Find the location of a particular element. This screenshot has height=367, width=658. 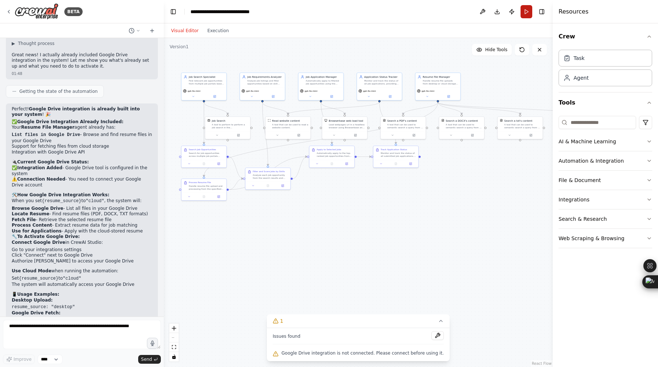

g: Edge from 35286cae-8717-4b06-be63-a8af9113a92f to f9e5aff4-5ca6-4dda-a45e-2b2e0a4e80f4 is located at coordinates (268, 173).